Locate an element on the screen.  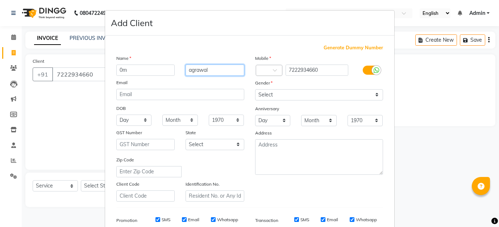
h4: Add Client is located at coordinates (131, 23).